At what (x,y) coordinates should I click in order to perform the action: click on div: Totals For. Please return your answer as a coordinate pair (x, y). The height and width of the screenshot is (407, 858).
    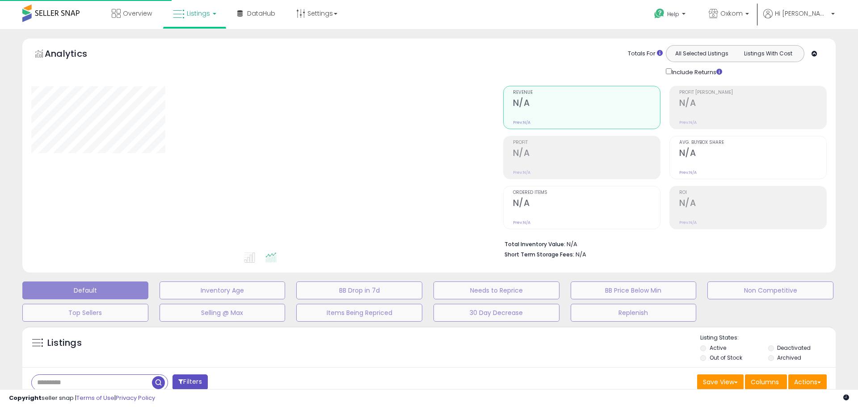
    Looking at the image, I should click on (645, 54).